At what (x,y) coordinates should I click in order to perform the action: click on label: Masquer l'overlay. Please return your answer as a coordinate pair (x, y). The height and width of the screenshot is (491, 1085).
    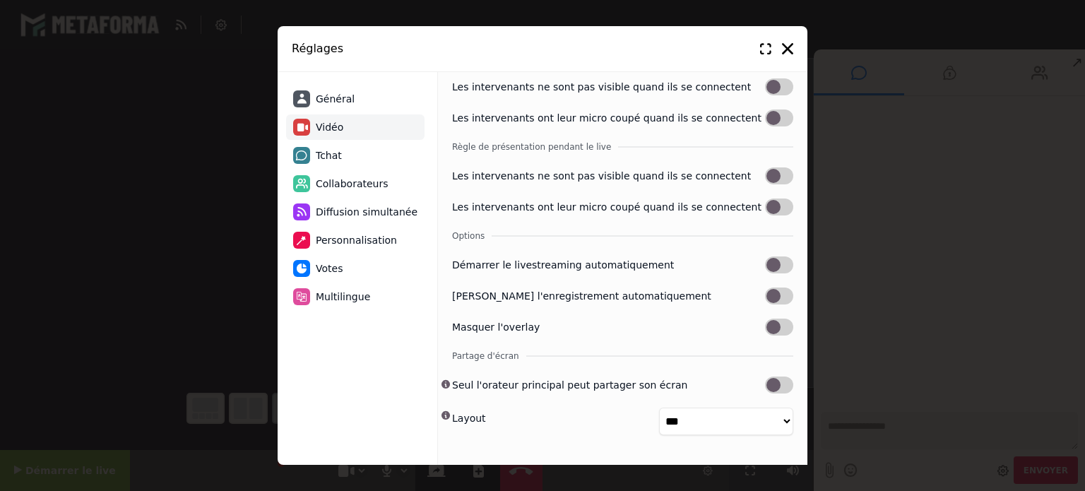
    Looking at the image, I should click on (496, 327).